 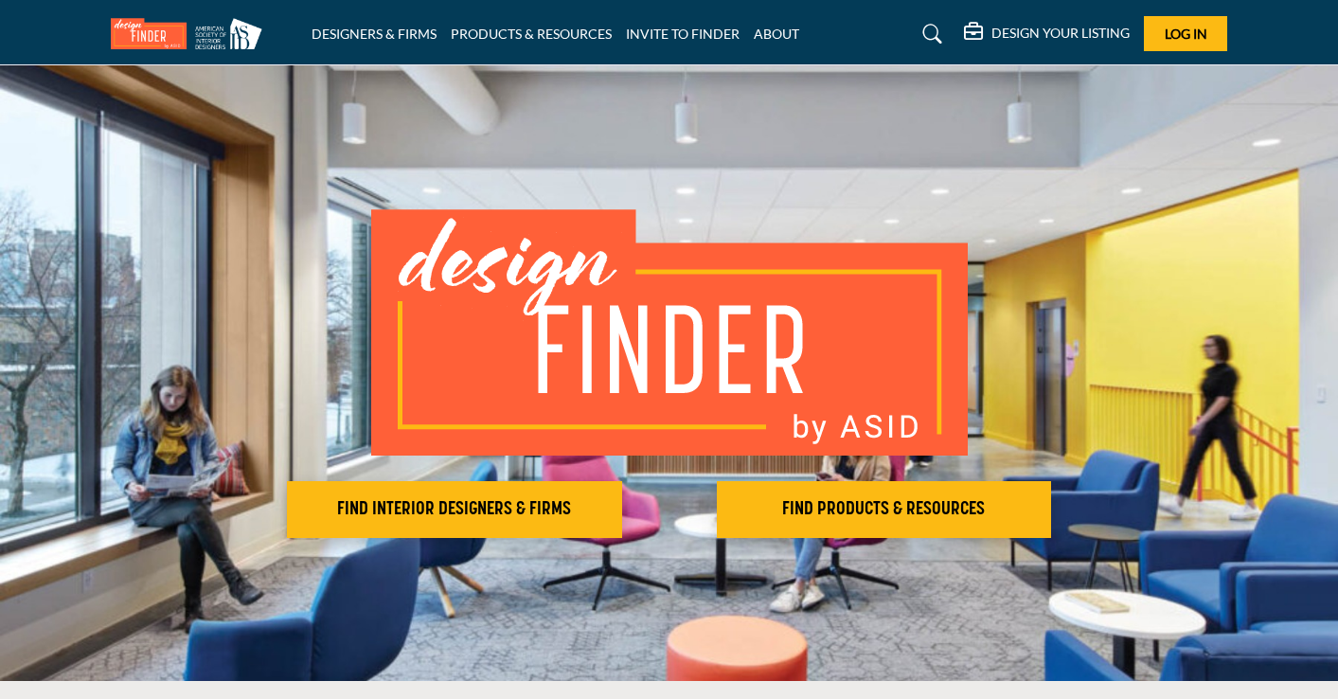 What do you see at coordinates (683, 33) in the screenshot?
I see `a: INVITE TO FINDER` at bounding box center [683, 33].